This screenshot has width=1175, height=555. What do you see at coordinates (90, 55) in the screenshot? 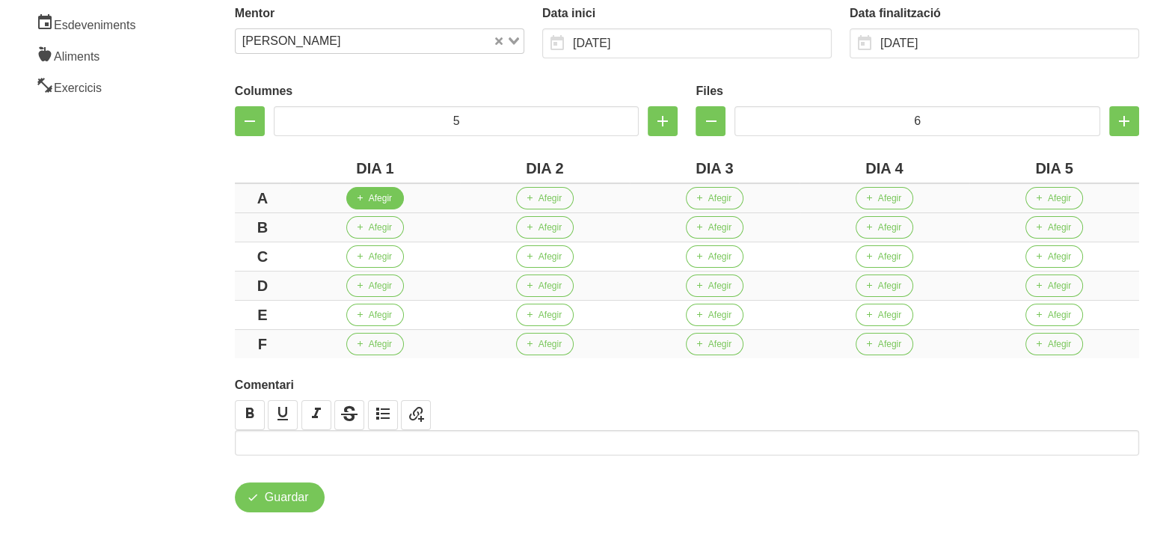
I see `a: Aliments` at bounding box center [90, 55].